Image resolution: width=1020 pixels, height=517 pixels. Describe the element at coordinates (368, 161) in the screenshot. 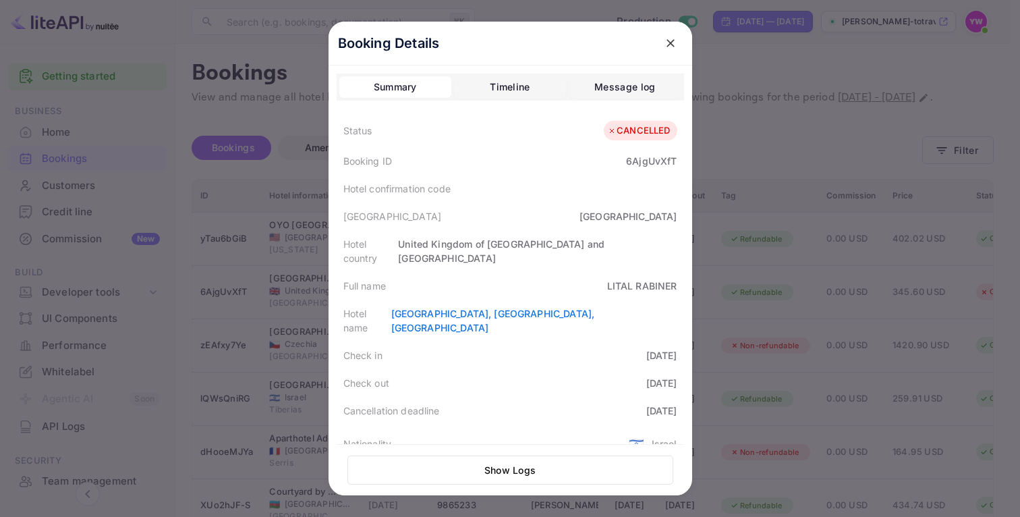

I see `div: Booking ID` at that location.